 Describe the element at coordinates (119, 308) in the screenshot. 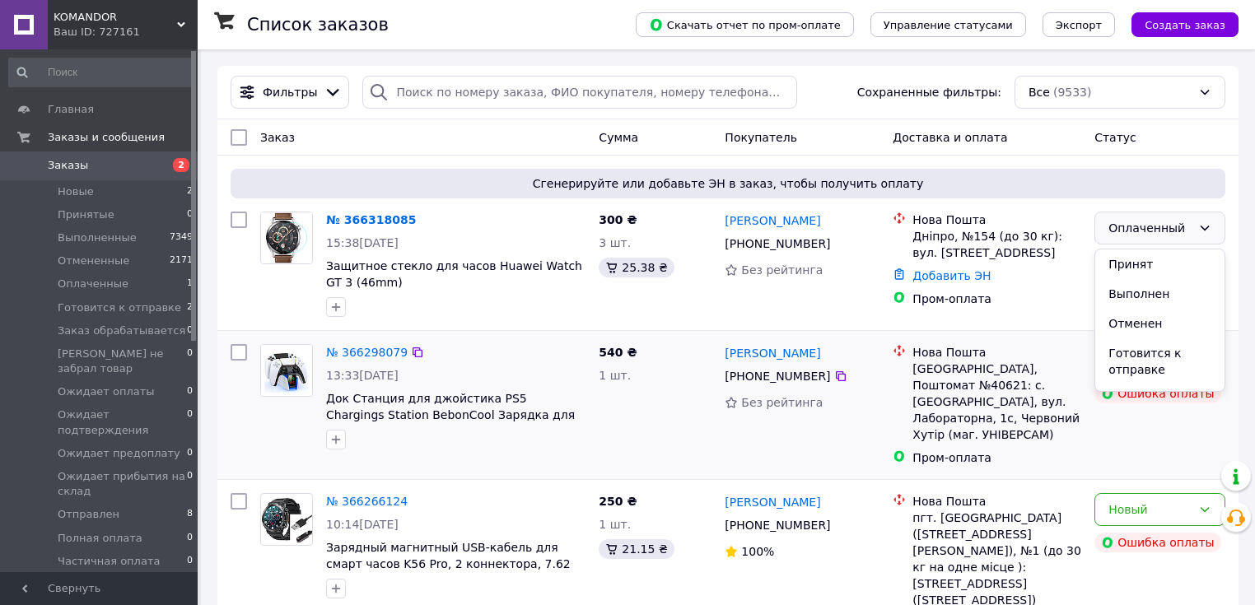

I see `span: Готовится к отправке` at that location.